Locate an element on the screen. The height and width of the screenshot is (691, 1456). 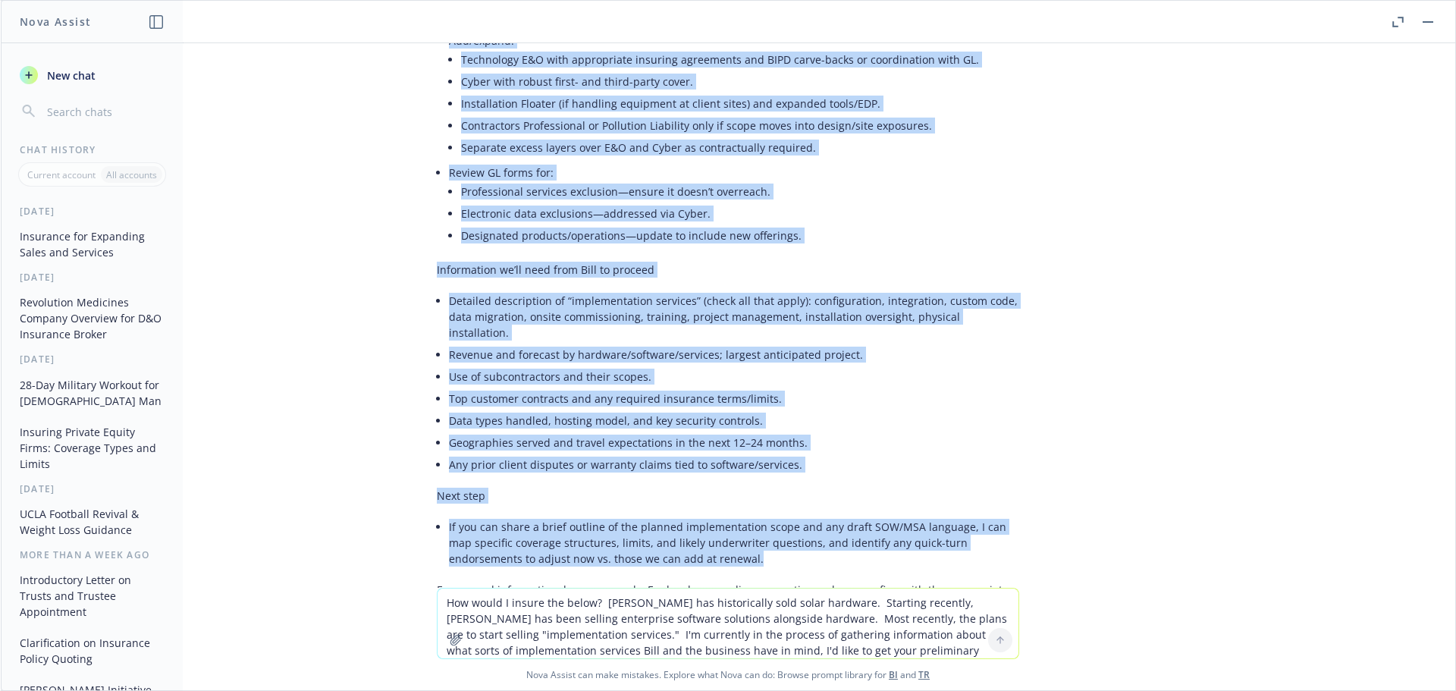
p: All accounts is located at coordinates (131, 174).